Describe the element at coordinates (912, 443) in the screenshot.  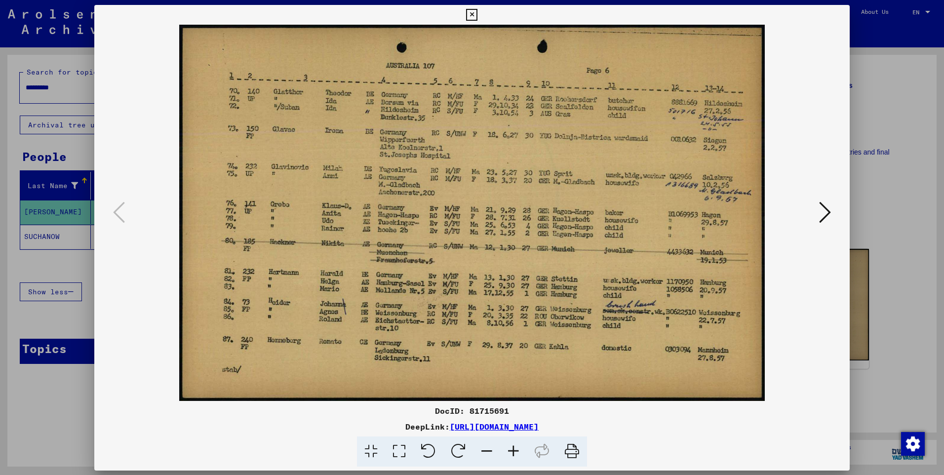
I see `div: Change consent` at that location.